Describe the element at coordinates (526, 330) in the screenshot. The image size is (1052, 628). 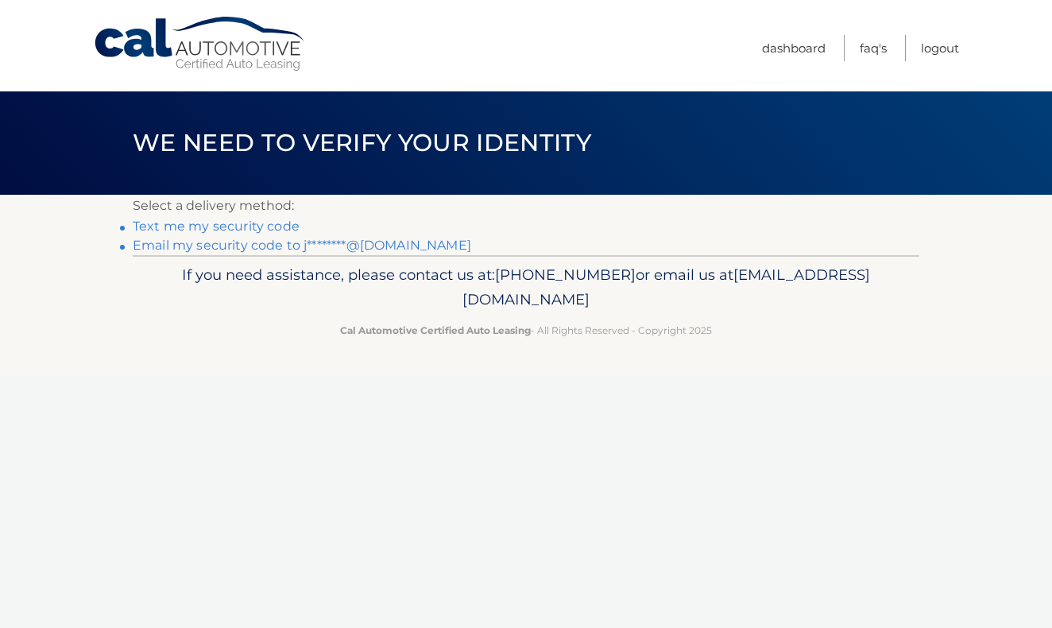
I see `p: - All Rights Reserved - Copyright 2025` at that location.